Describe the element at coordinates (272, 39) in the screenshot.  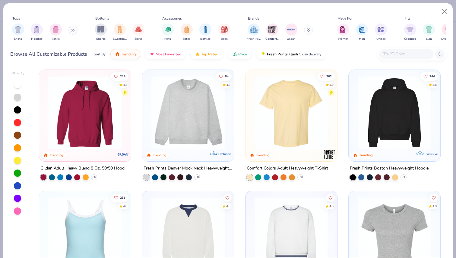
I see `span: Comfort Colors` at that location.